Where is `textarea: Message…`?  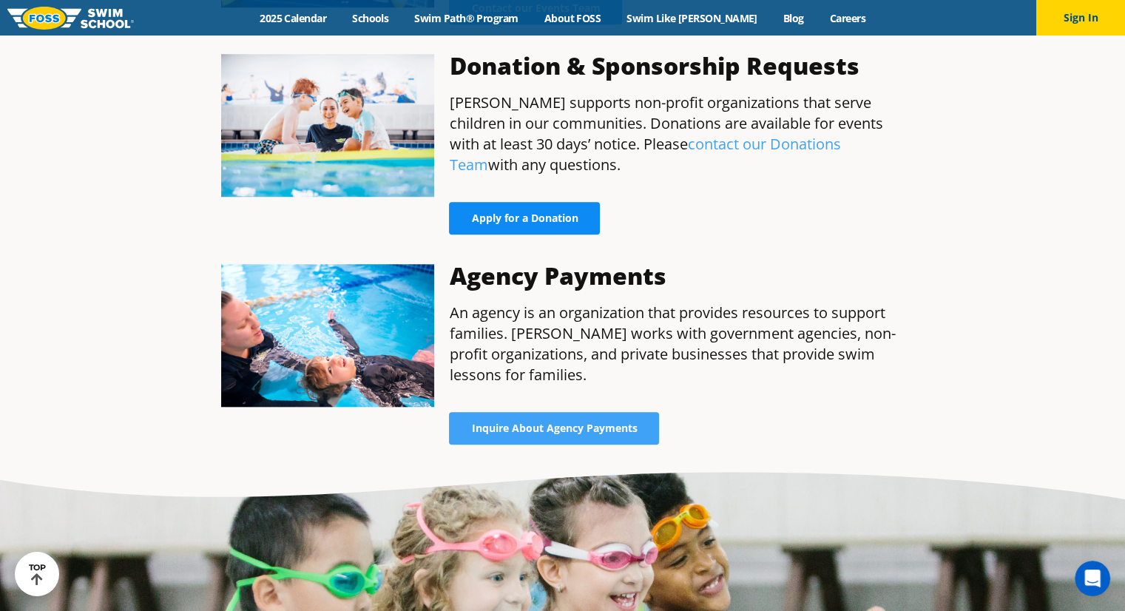 textarea: Message… is located at coordinates (148, 441).